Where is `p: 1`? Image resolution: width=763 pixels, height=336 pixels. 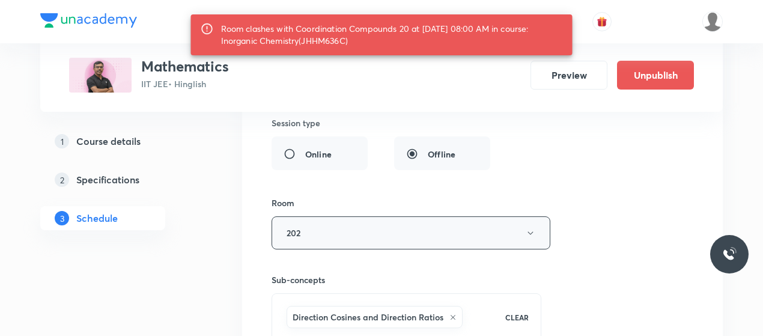 p: 1 is located at coordinates (62, 141).